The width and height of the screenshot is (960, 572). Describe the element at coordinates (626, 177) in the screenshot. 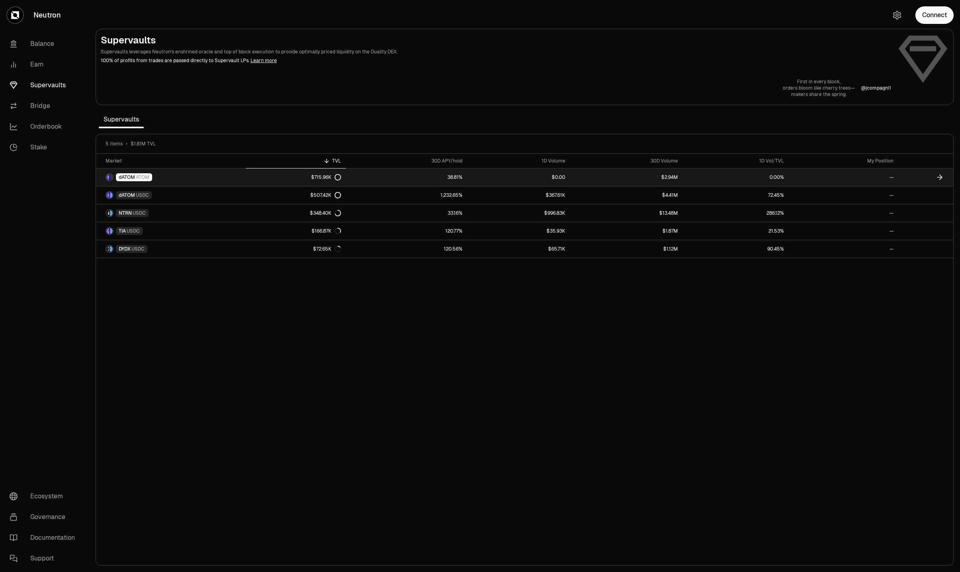

I see `a: $2.94M` at that location.